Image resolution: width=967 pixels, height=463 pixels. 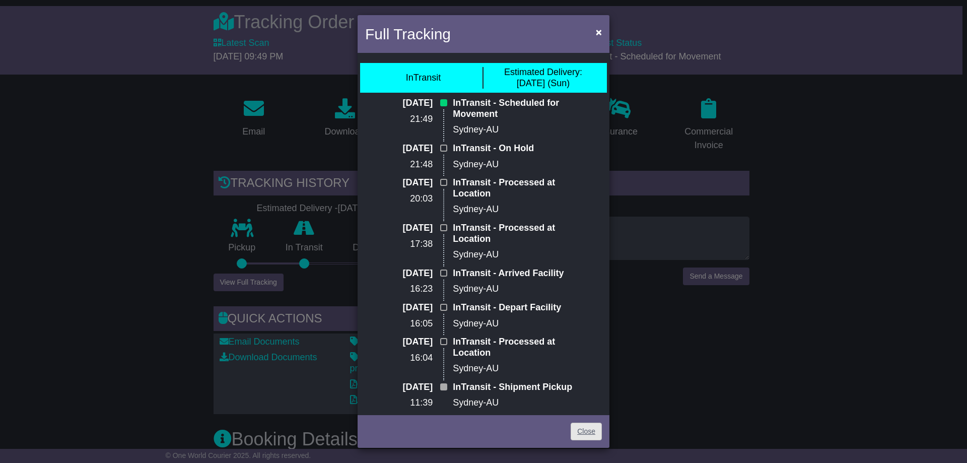 I want to click on p: 16:23, so click(x=407, y=289).